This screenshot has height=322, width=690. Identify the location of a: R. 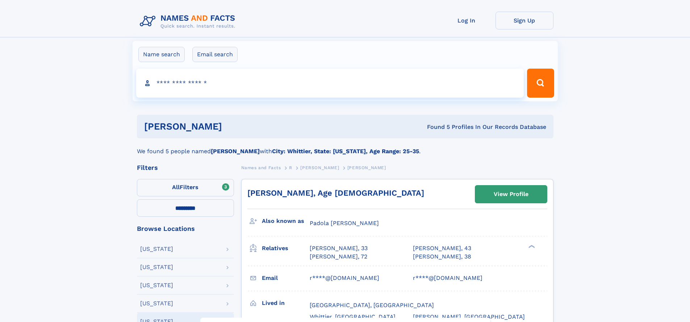
(291, 167).